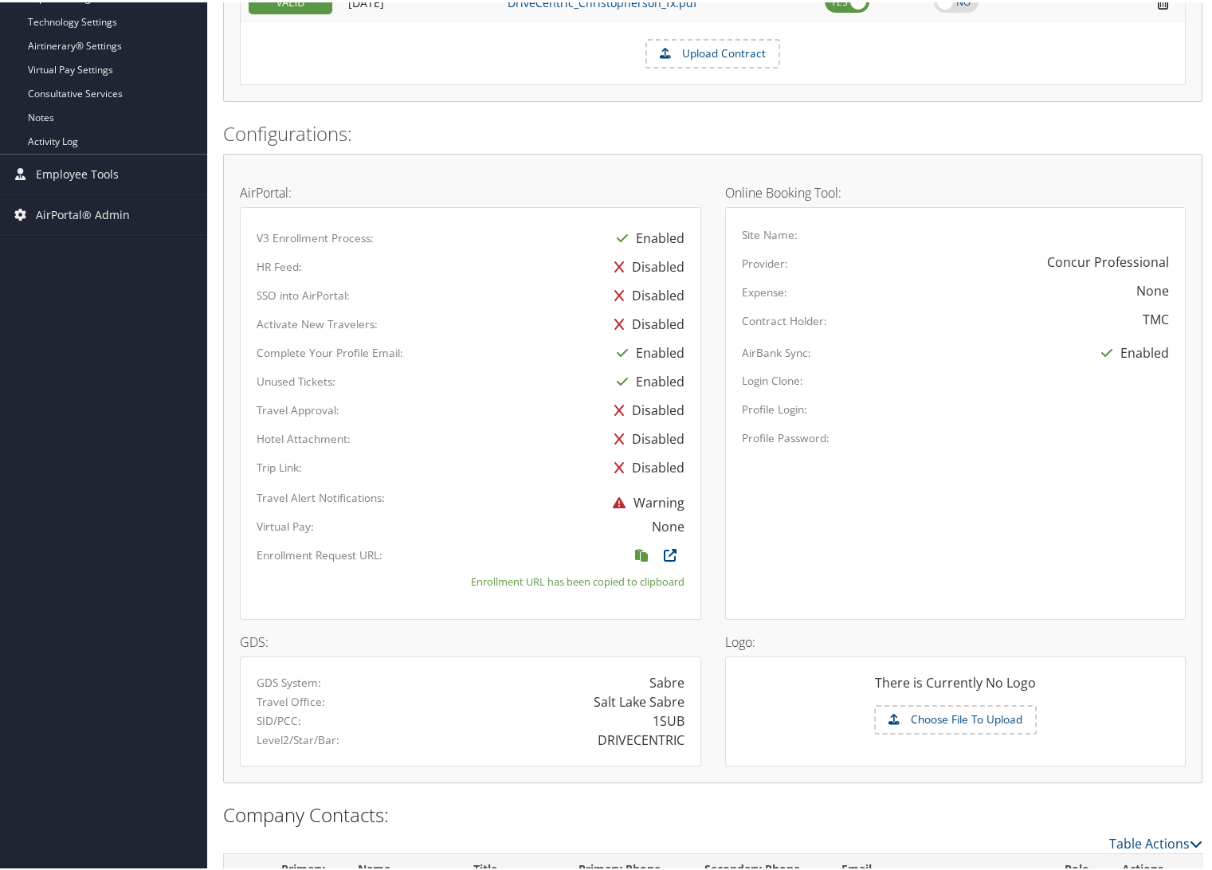 This screenshot has width=1212, height=870. What do you see at coordinates (578, 579) in the screenshot?
I see `small: Enrollment URL has been copied to clipboard` at bounding box center [578, 579].